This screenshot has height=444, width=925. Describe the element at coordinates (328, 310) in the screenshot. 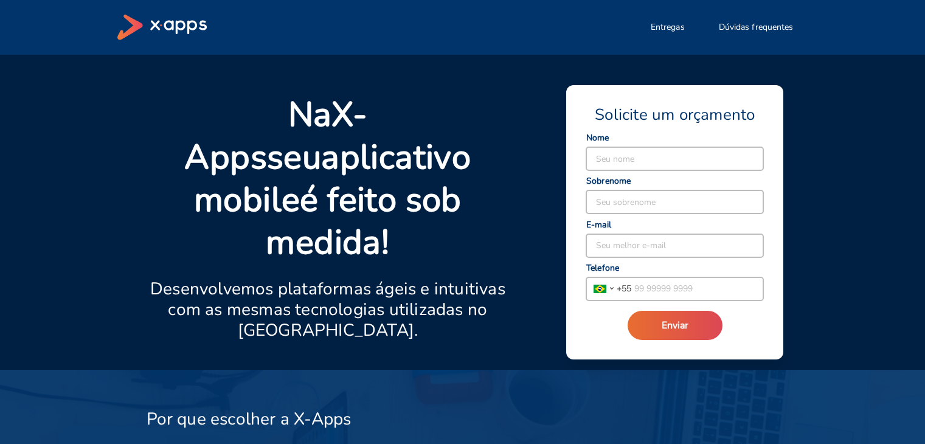

I see `p: Desenvolvemos plataformas ágeis e intuitivas com as mesmas tecnologias utilizadas no [GEOGRAPHIC_...` at that location.